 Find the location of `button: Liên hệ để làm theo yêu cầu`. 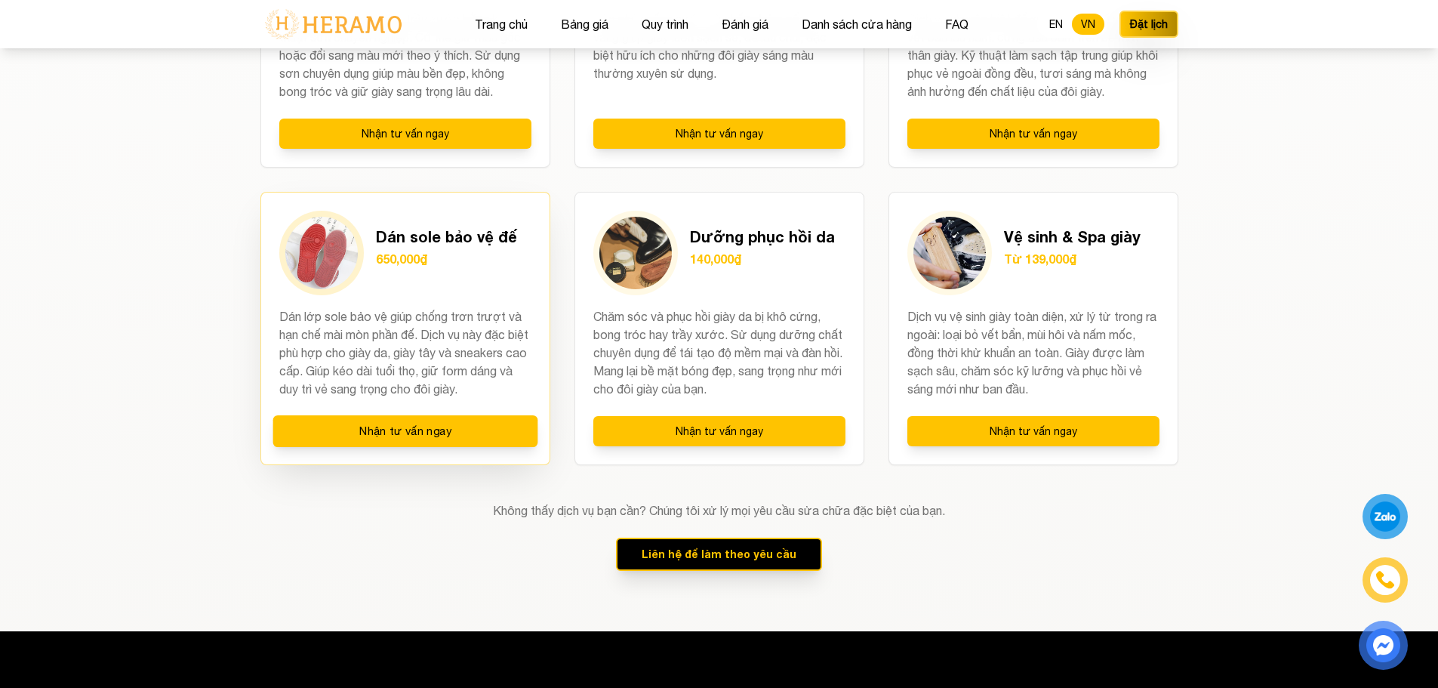

button: Liên hệ để làm theo yêu cầu is located at coordinates (719, 554).